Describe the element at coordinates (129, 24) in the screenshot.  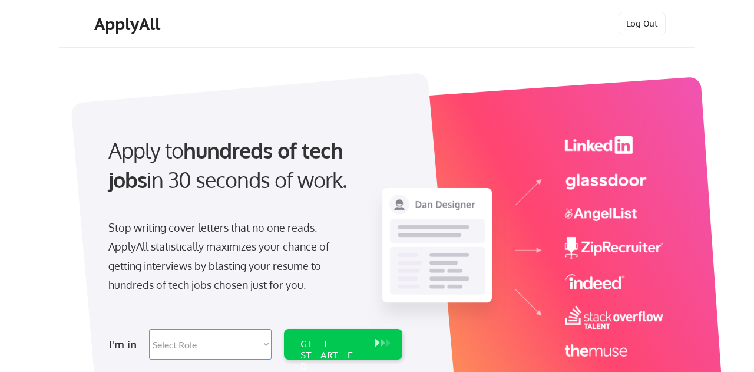
I see `div: ApplyAll` at that location.